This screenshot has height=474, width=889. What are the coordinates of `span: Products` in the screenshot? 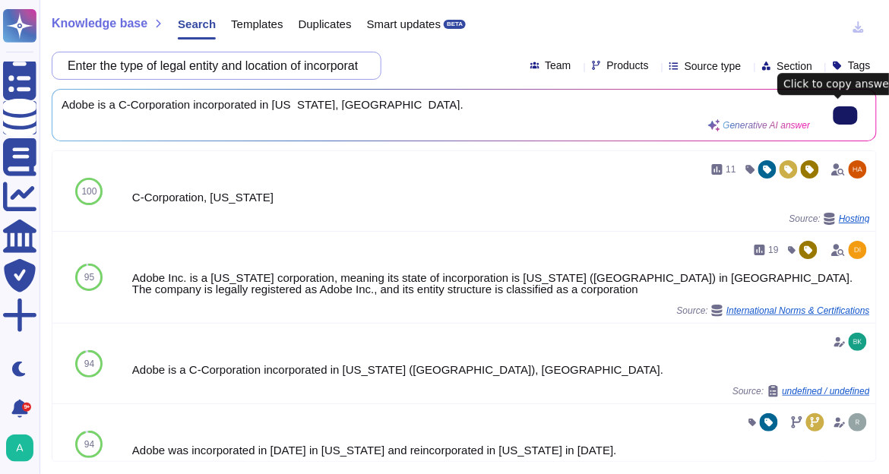 It's located at (627, 65).